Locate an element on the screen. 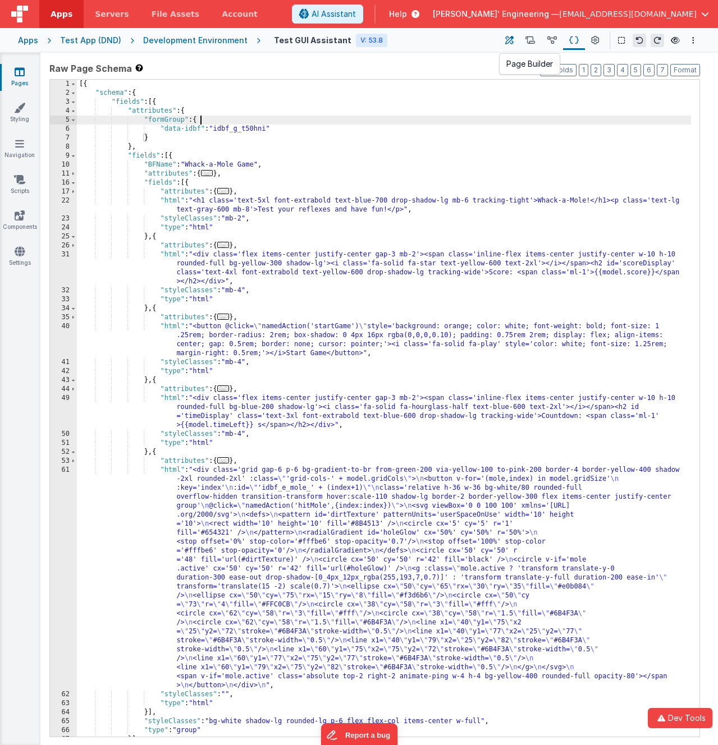 The image size is (718, 745). span: Raw Page Schema is located at coordinates (90, 68).